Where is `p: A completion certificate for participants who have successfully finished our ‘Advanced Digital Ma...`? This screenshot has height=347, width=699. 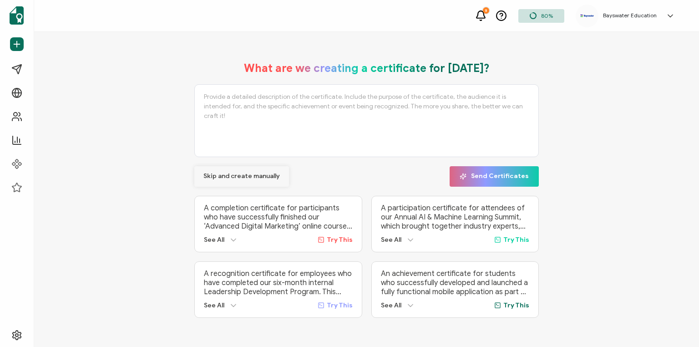 p: A completion certificate for participants who have successfully finished our ‘Advanced Digital Ma... is located at coordinates (278, 217).